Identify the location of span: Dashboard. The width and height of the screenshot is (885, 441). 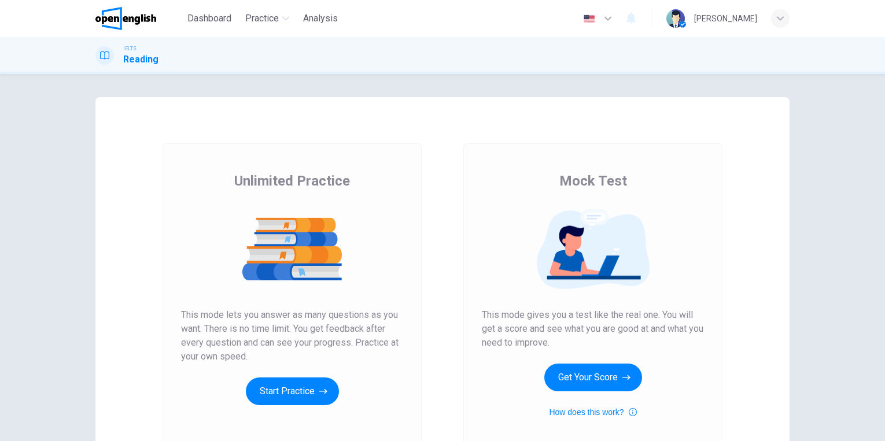
(209, 19).